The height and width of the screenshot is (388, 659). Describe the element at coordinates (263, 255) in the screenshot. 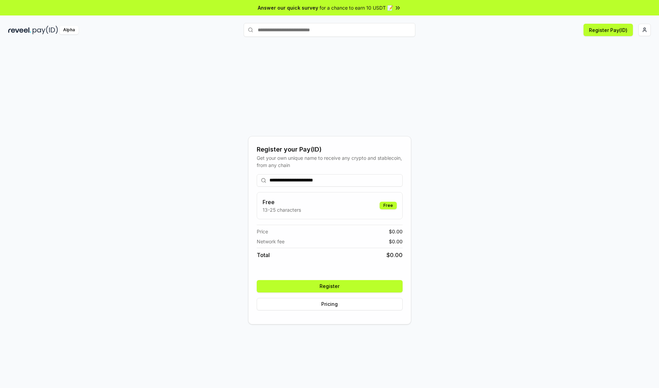

I see `span: Total` at that location.